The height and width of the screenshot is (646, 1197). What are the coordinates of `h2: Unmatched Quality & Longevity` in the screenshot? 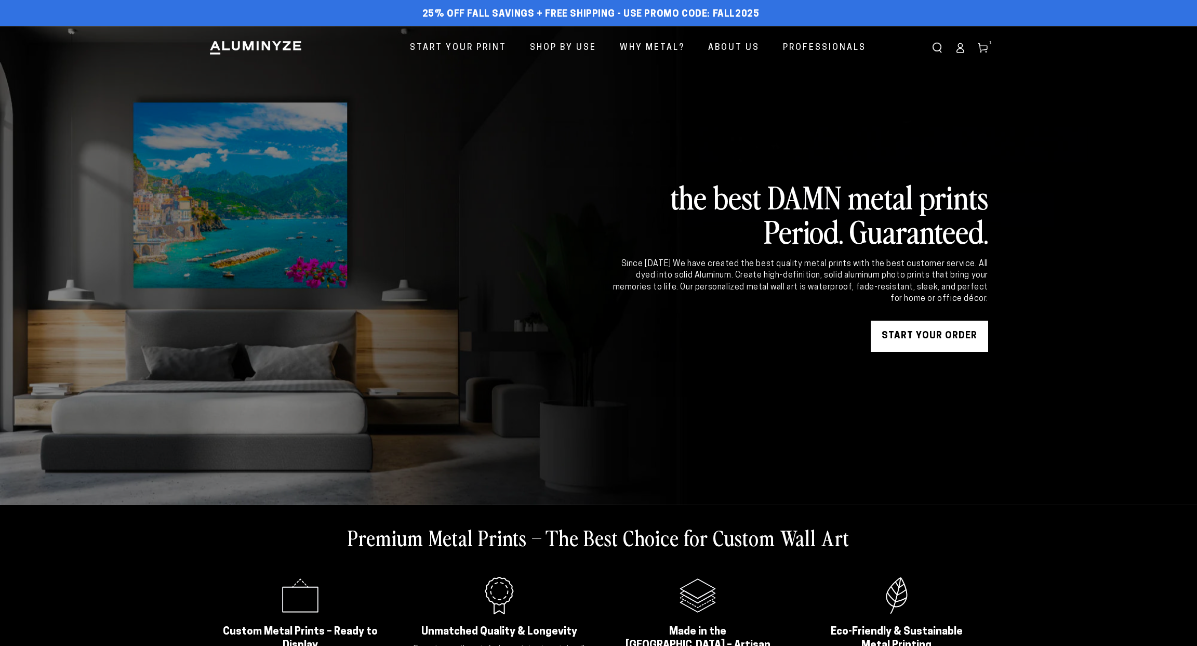 It's located at (499, 632).